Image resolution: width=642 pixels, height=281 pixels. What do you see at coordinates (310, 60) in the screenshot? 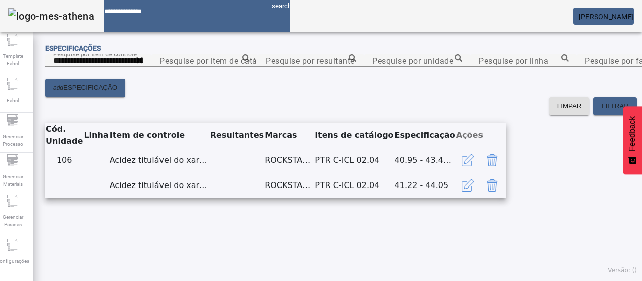
I see `mat-label: Pesquise por resultante` at bounding box center [310, 60].